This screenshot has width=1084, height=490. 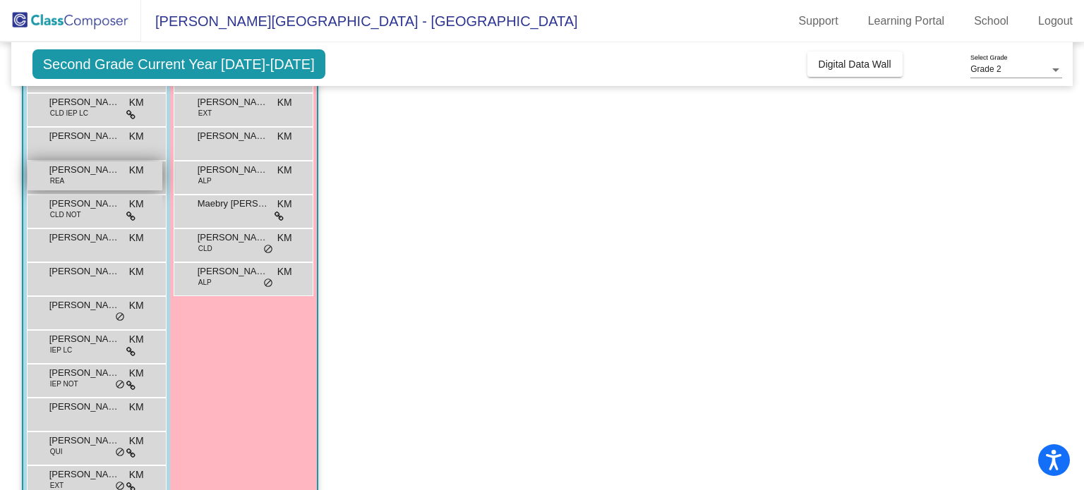 What do you see at coordinates (818, 21) in the screenshot?
I see `a: Support` at bounding box center [818, 21].